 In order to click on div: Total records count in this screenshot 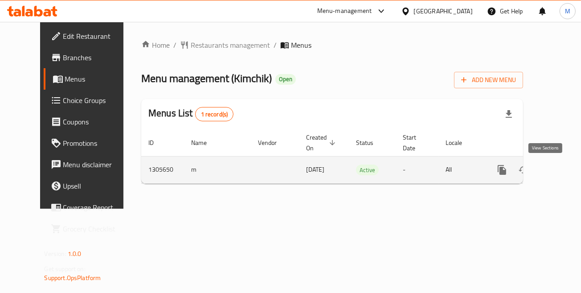, I will do `click(214, 114)`.